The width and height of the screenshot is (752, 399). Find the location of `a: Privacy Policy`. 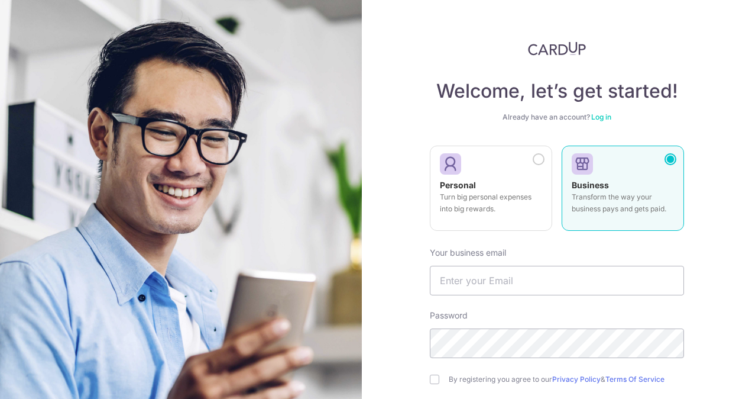

a: Privacy Policy is located at coordinates (577, 378).